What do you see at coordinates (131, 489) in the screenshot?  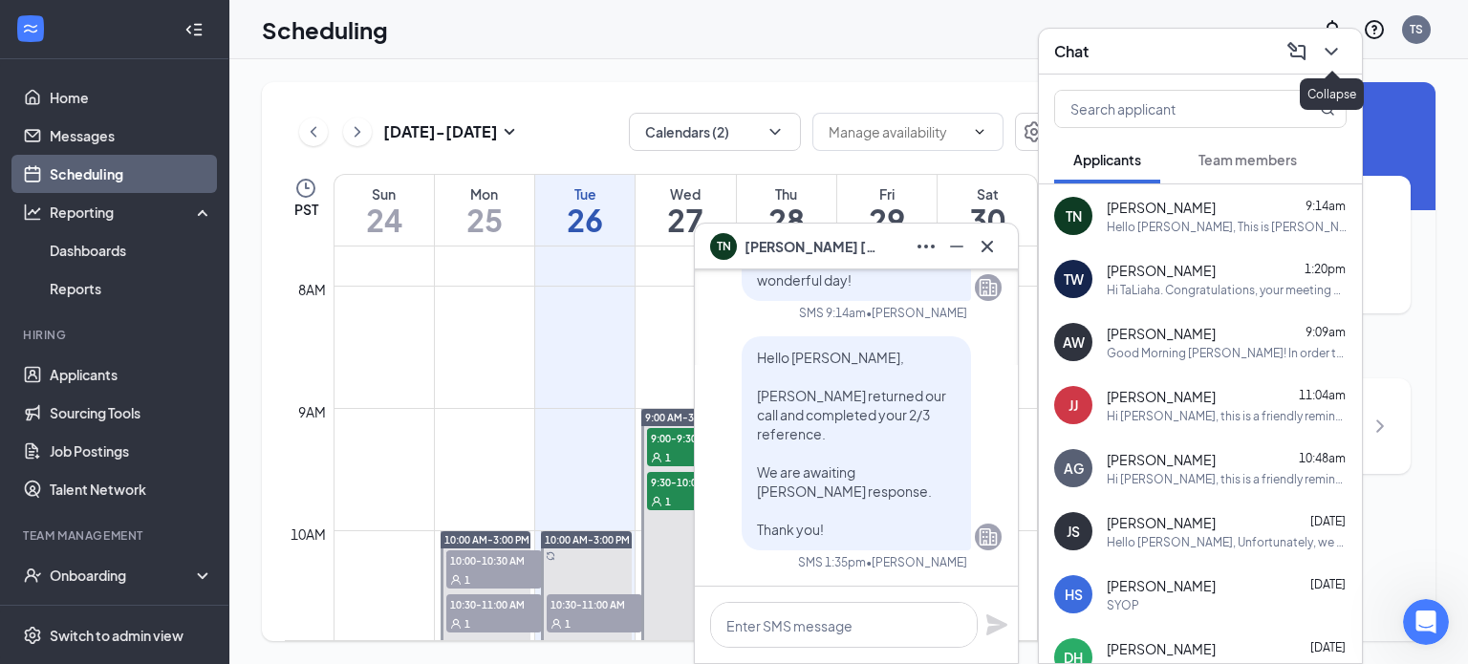 I see `a: Talent Network` at bounding box center [131, 489].